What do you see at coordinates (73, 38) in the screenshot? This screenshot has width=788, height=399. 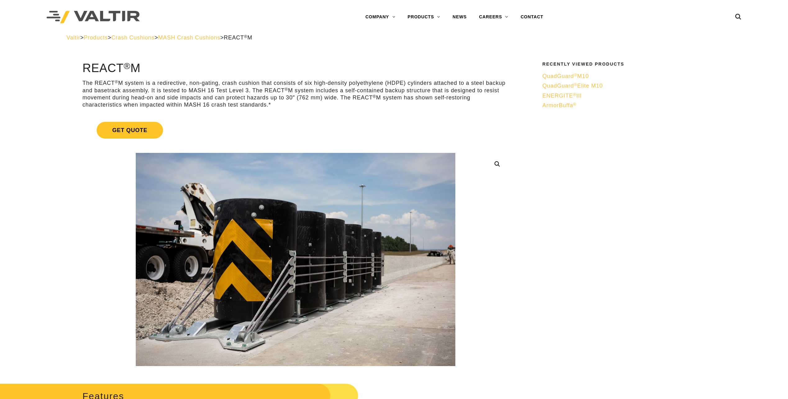 I see `a: Valtir` at bounding box center [73, 38].